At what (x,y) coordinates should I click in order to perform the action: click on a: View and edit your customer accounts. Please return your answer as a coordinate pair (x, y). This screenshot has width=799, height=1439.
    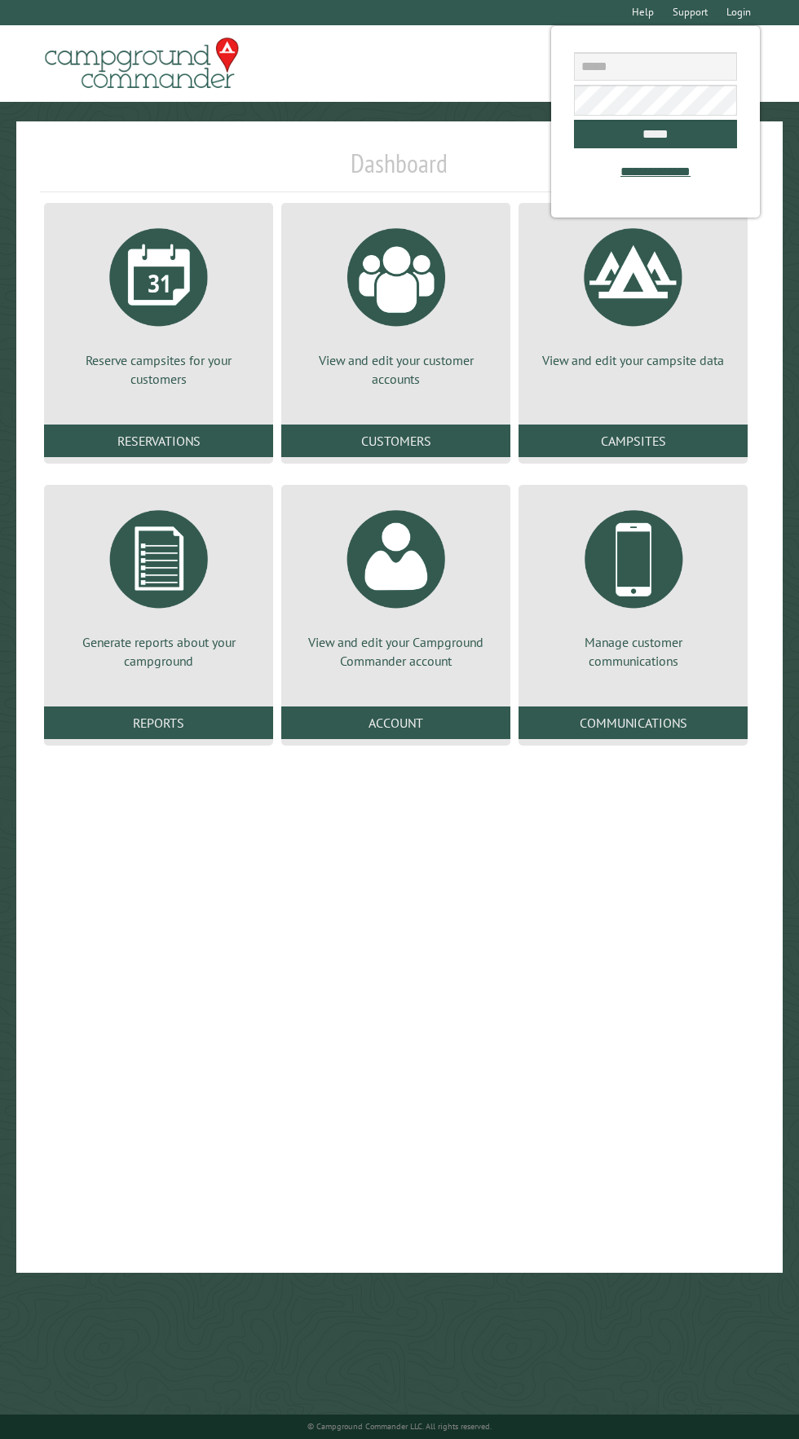
    Looking at the image, I should click on (395, 302).